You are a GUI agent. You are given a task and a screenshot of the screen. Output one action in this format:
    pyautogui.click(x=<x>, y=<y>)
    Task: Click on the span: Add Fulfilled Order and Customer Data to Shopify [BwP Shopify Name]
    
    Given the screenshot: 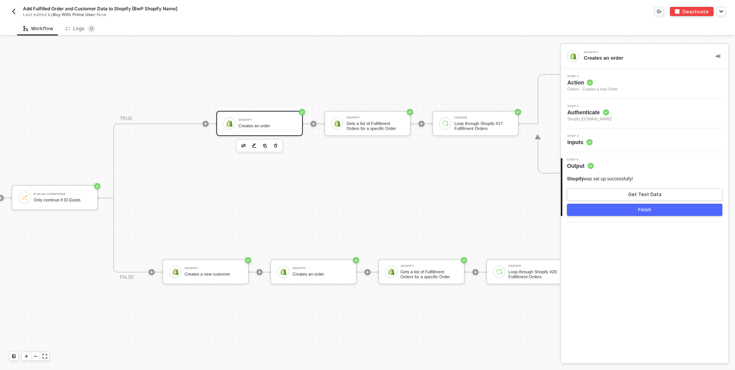 What is the action you would take?
    pyautogui.click(x=100, y=8)
    